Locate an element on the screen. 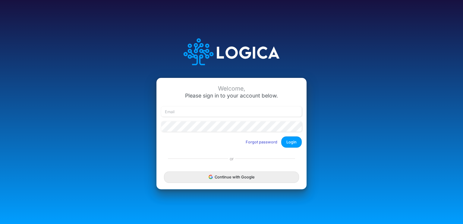 This screenshot has height=224, width=463. input: Email is located at coordinates (232, 112).